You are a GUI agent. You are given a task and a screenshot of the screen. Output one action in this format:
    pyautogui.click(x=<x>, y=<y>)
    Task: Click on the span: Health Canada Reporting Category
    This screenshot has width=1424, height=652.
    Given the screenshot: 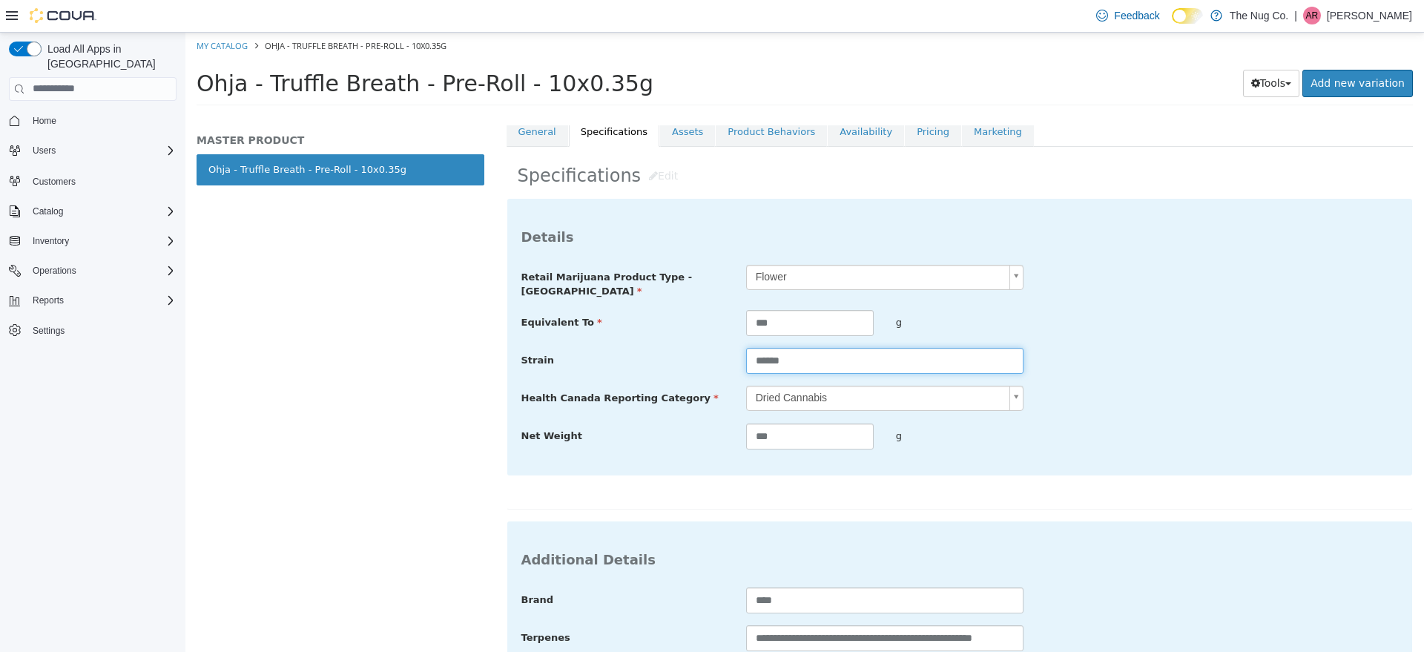 What is the action you would take?
    pyautogui.click(x=435, y=365)
    